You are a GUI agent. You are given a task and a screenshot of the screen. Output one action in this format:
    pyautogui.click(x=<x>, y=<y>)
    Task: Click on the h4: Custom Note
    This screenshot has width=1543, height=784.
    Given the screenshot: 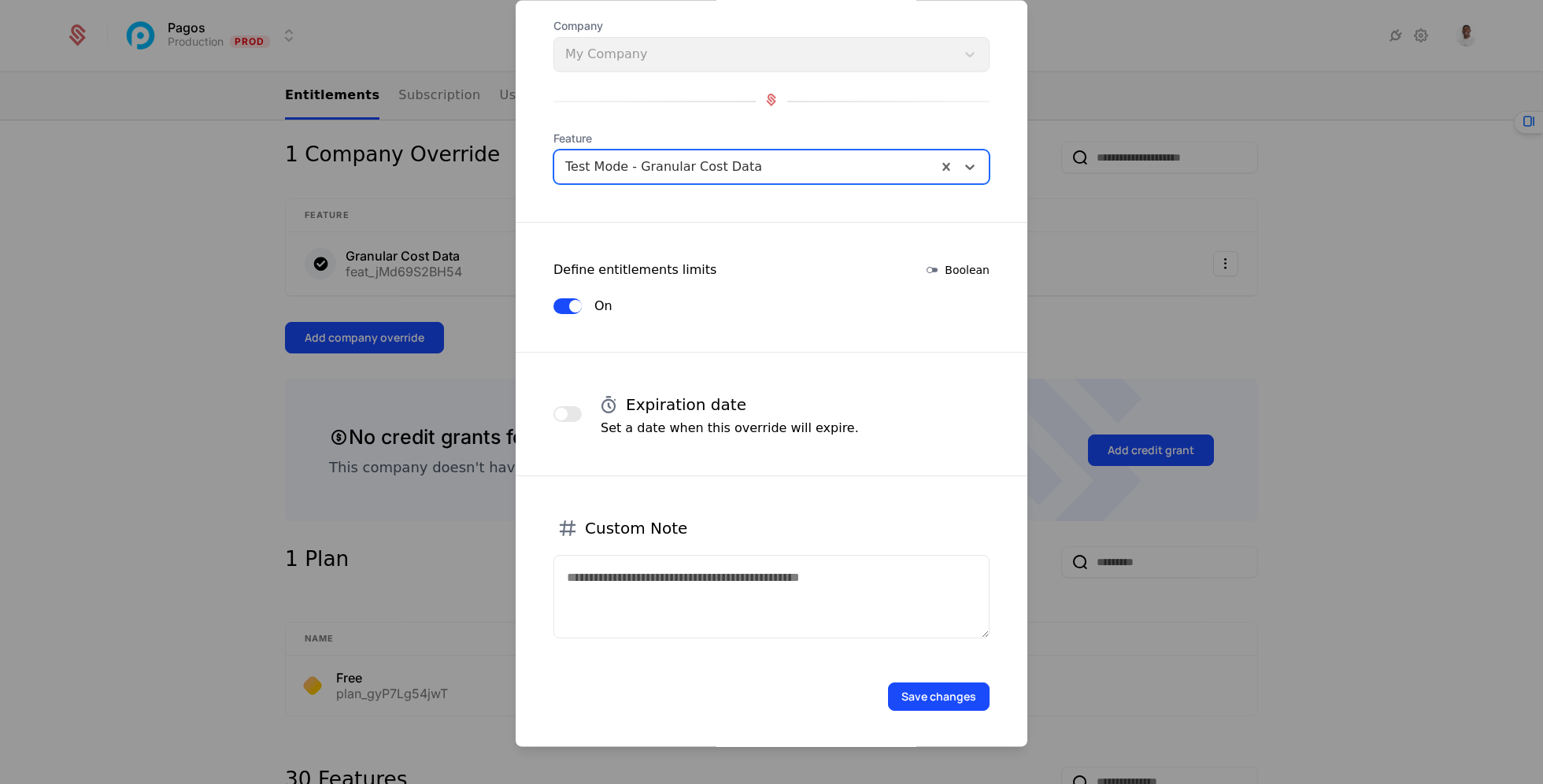 What is the action you would take?
    pyautogui.click(x=637, y=528)
    